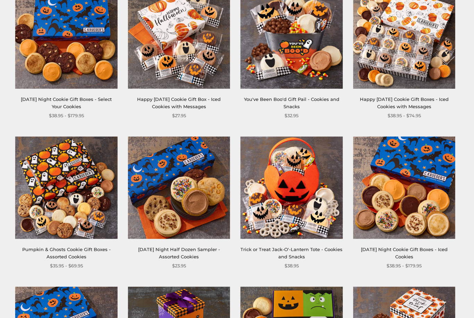 The width and height of the screenshot is (474, 318). Describe the element at coordinates (404, 188) in the screenshot. I see `a: Halloween Night Cookie Gift Boxes - Iced Cookies` at that location.